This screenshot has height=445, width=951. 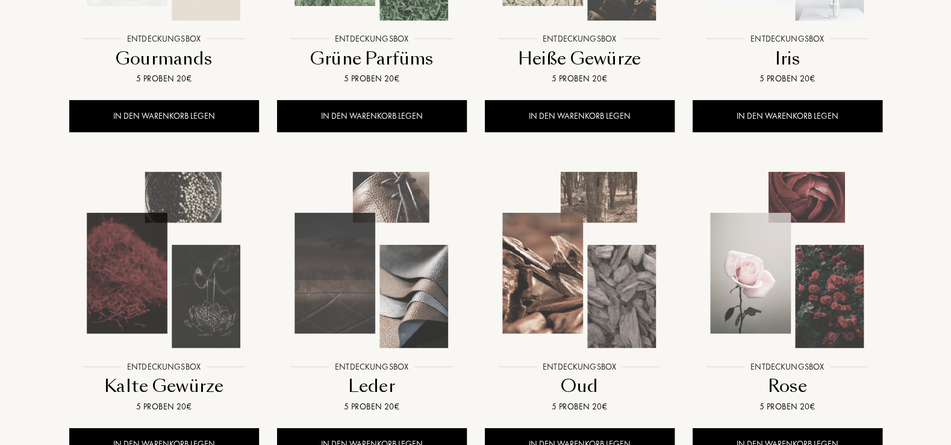 What do you see at coordinates (787, 260) in the screenshot?
I see `img: Rose` at bounding box center [787, 260].